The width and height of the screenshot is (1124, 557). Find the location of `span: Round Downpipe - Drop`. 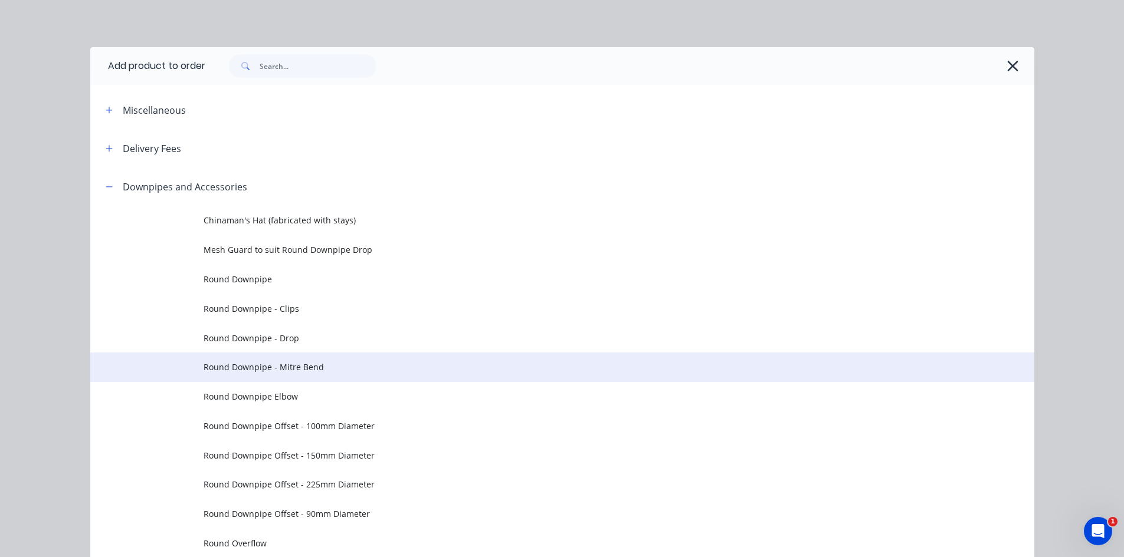

span: Round Downpipe - Drop is located at coordinates (536, 338).